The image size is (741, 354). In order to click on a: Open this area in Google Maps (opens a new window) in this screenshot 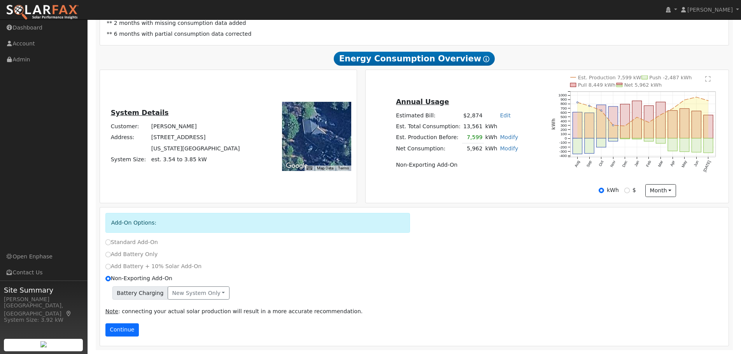, I will do `click(297, 166)`.